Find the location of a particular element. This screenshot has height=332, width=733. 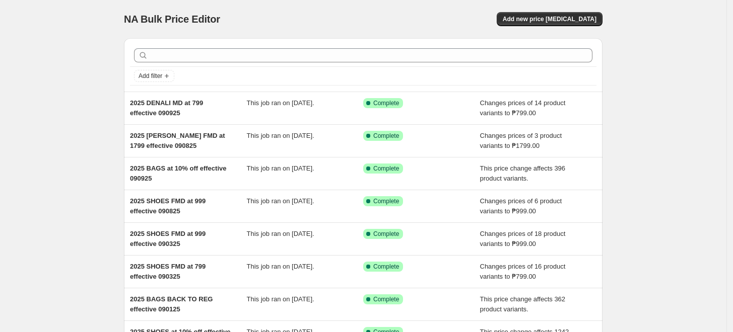

span: 2025 SHOES FMD at 799 effective 090325 is located at coordinates (168, 271).